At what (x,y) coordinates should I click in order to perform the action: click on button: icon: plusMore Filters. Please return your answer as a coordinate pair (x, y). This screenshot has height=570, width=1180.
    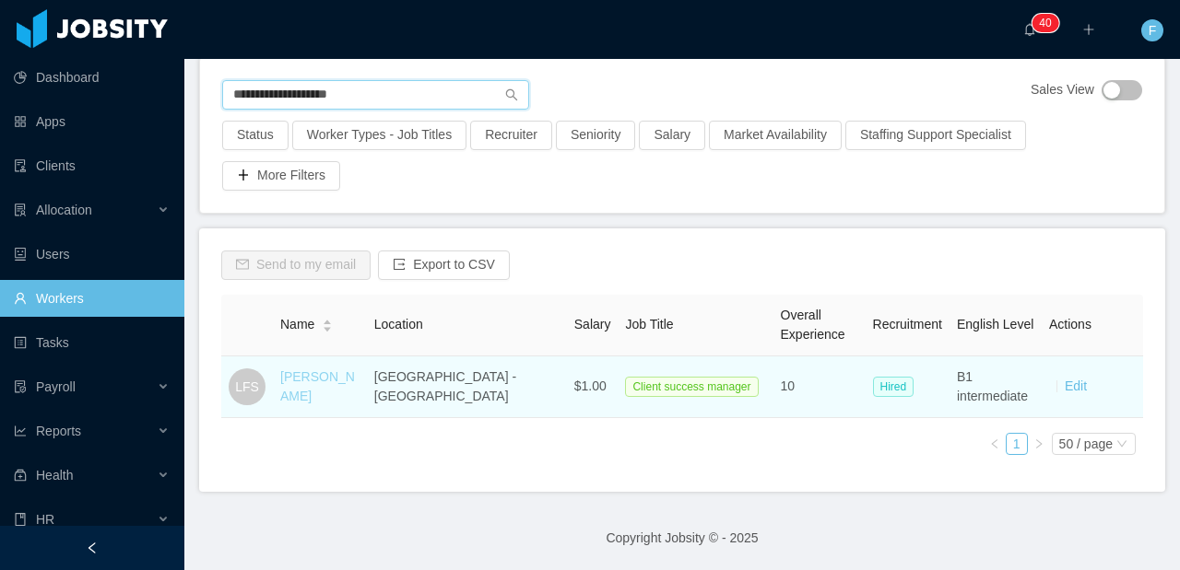
    Looking at the image, I should click on (281, 176).